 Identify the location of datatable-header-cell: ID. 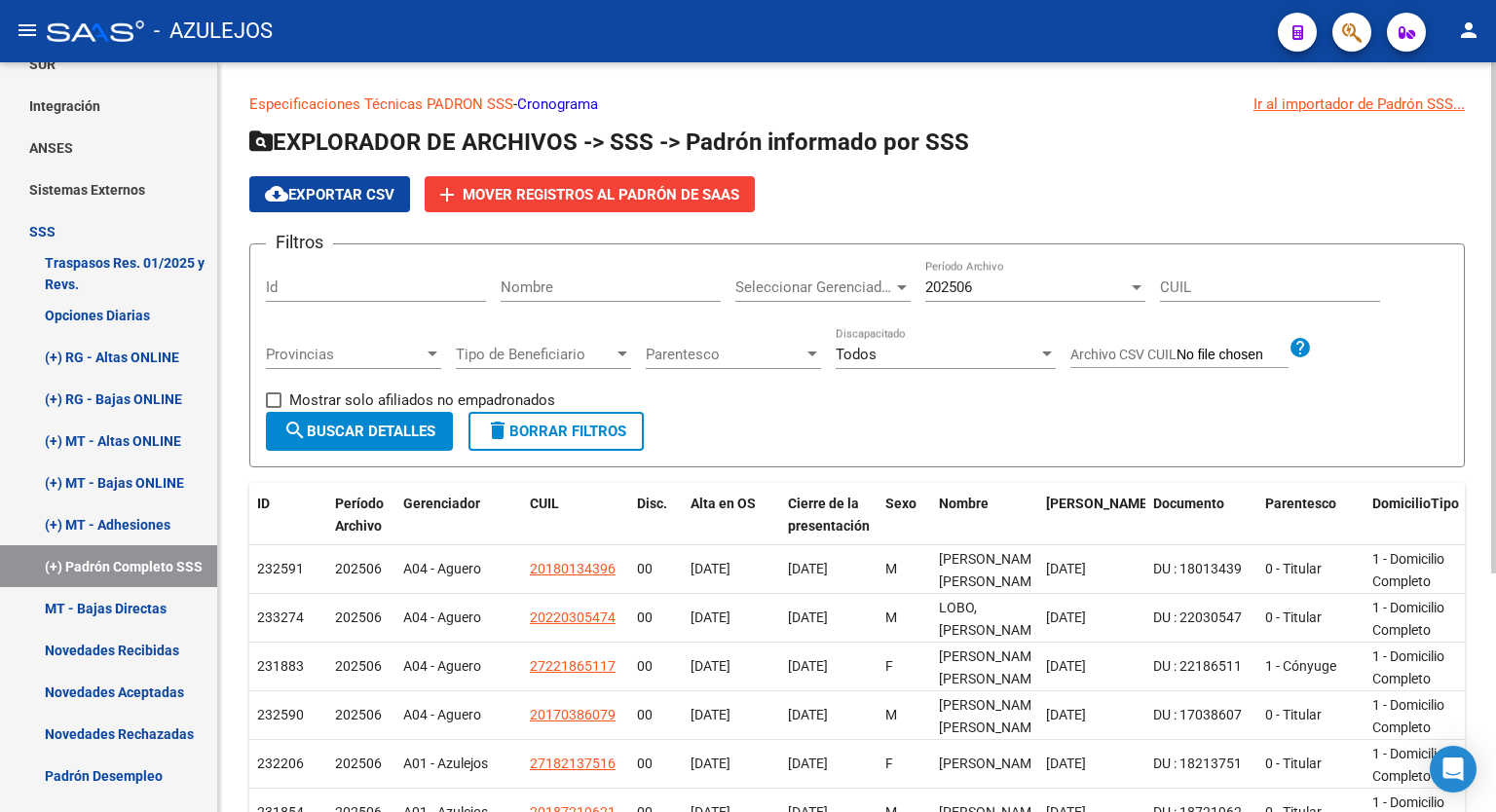
(288, 515).